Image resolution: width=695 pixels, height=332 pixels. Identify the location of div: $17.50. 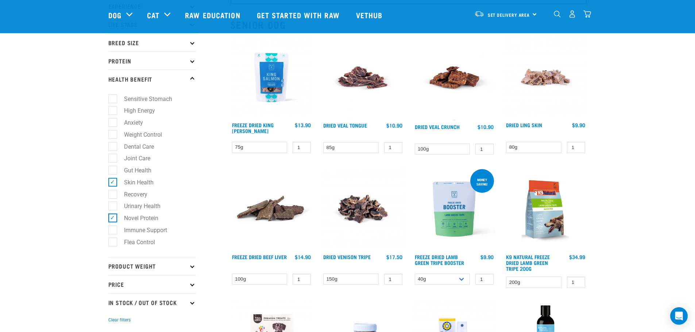
(394, 257).